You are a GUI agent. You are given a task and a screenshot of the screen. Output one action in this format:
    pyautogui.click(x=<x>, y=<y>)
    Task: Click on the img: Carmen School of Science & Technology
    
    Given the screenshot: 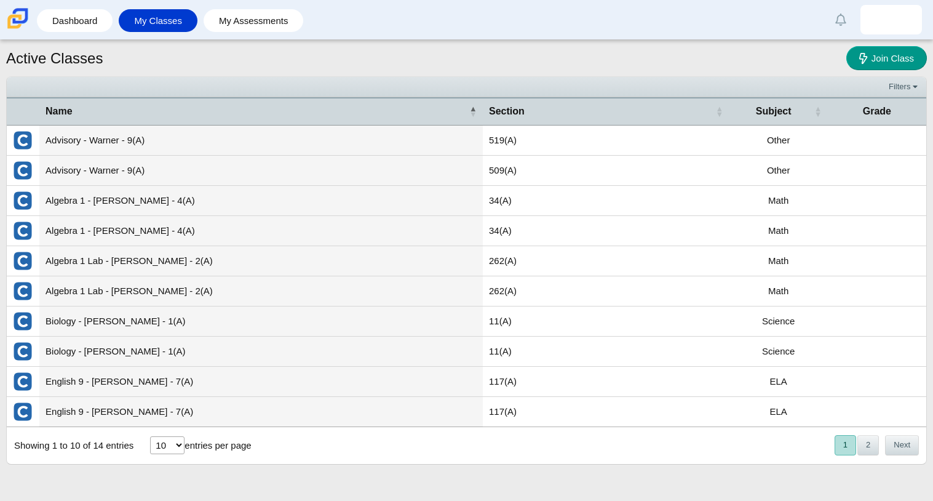 What is the action you would take?
    pyautogui.click(x=18, y=18)
    